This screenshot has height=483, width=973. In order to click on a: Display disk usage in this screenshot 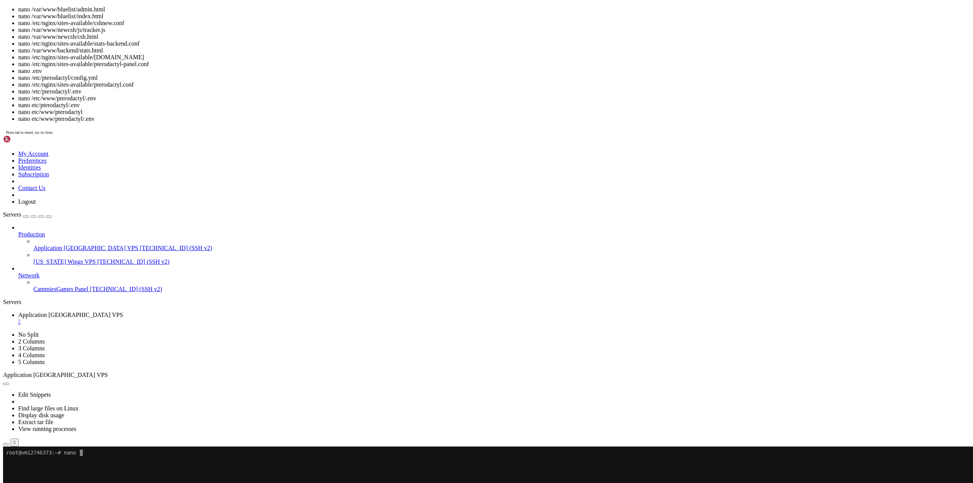, I will do `click(41, 415)`.